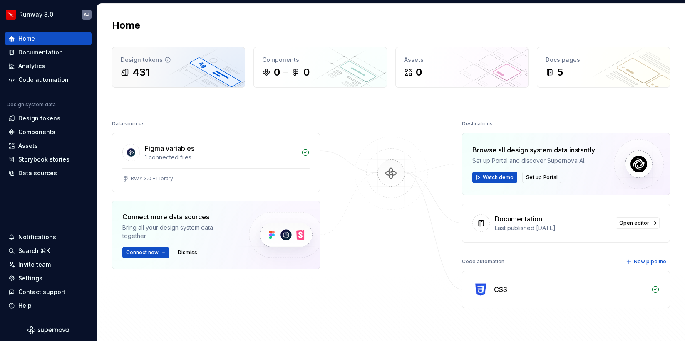 This screenshot has width=685, height=341. I want to click on div: Browse all design system data instantly, so click(533, 150).